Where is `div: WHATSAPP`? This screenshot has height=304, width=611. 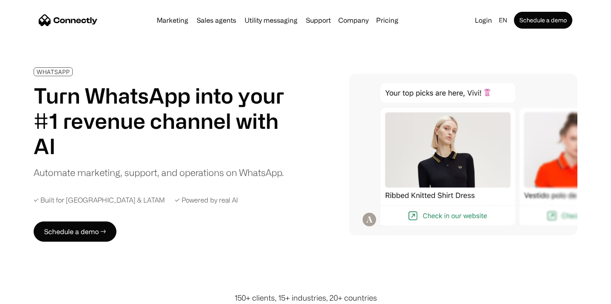
div: WHATSAPP is located at coordinates (53, 71).